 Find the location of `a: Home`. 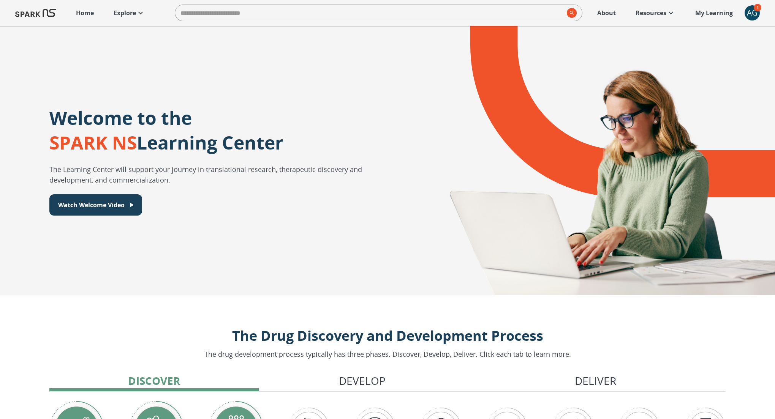

a: Home is located at coordinates (85, 13).